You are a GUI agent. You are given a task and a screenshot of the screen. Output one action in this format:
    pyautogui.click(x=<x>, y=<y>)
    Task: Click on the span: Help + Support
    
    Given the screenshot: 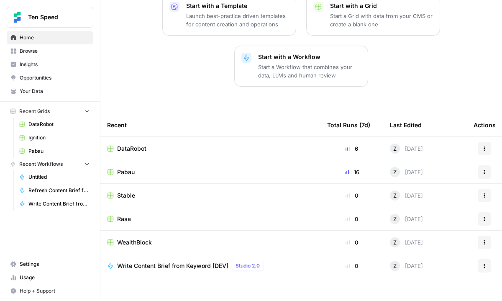 What is the action you would take?
    pyautogui.click(x=54, y=291)
    